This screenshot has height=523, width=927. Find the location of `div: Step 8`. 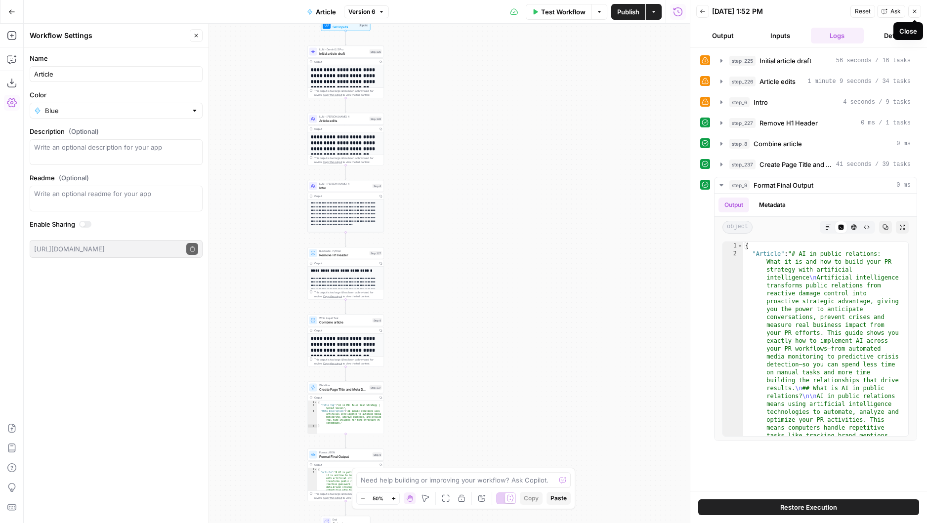

div: Step 8 is located at coordinates (377, 320).